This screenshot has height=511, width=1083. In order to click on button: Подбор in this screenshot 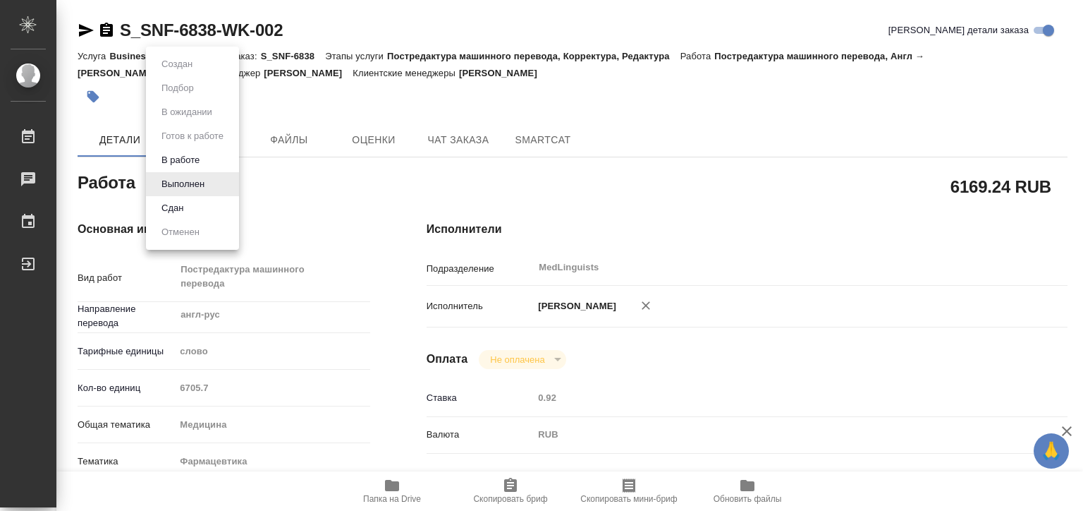, I will do `click(178, 88)`.